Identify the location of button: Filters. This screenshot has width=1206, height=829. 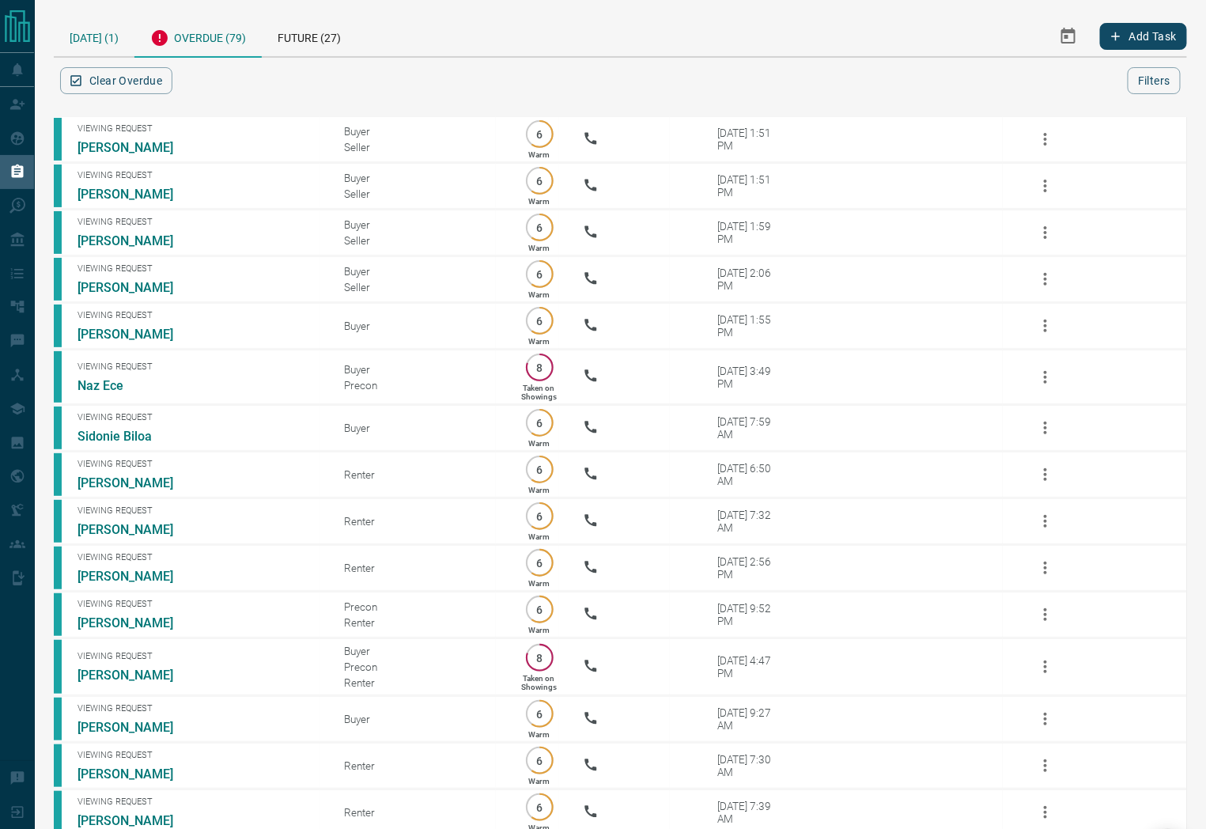
(1154, 81).